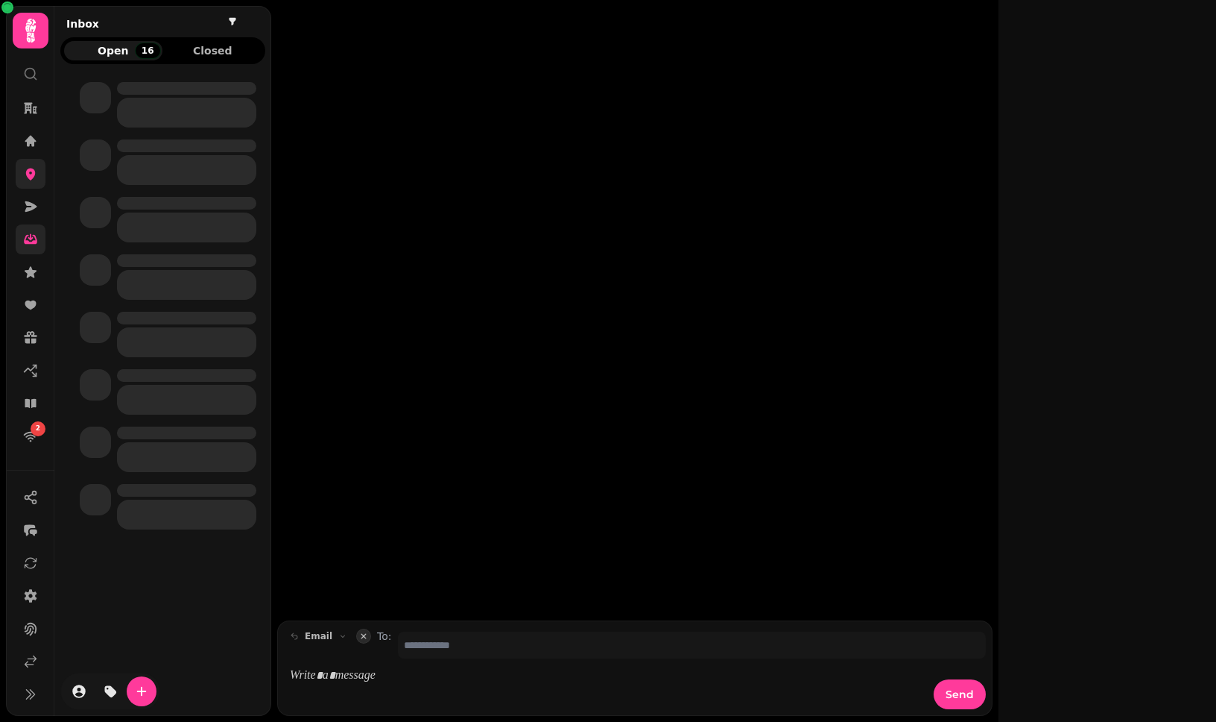  Describe the element at coordinates (318, 636) in the screenshot. I see `button: email` at that location.